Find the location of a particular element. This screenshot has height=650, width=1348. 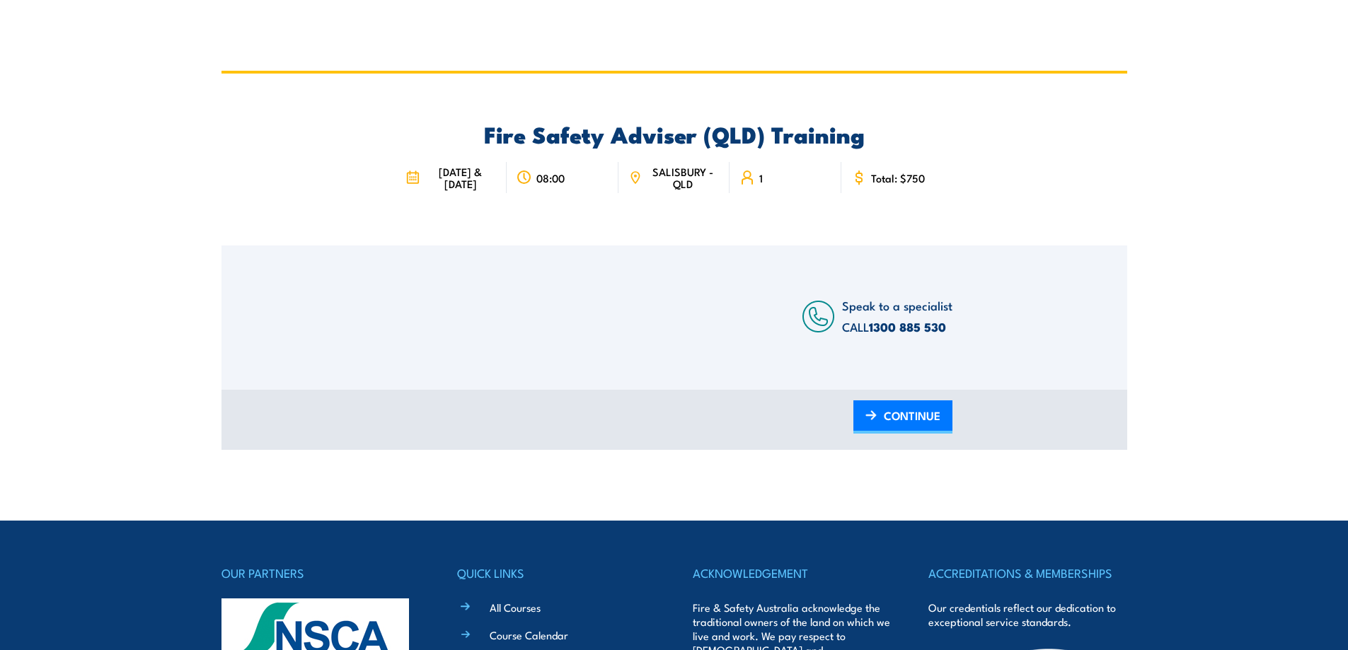

span: 08:00 is located at coordinates (551, 178).